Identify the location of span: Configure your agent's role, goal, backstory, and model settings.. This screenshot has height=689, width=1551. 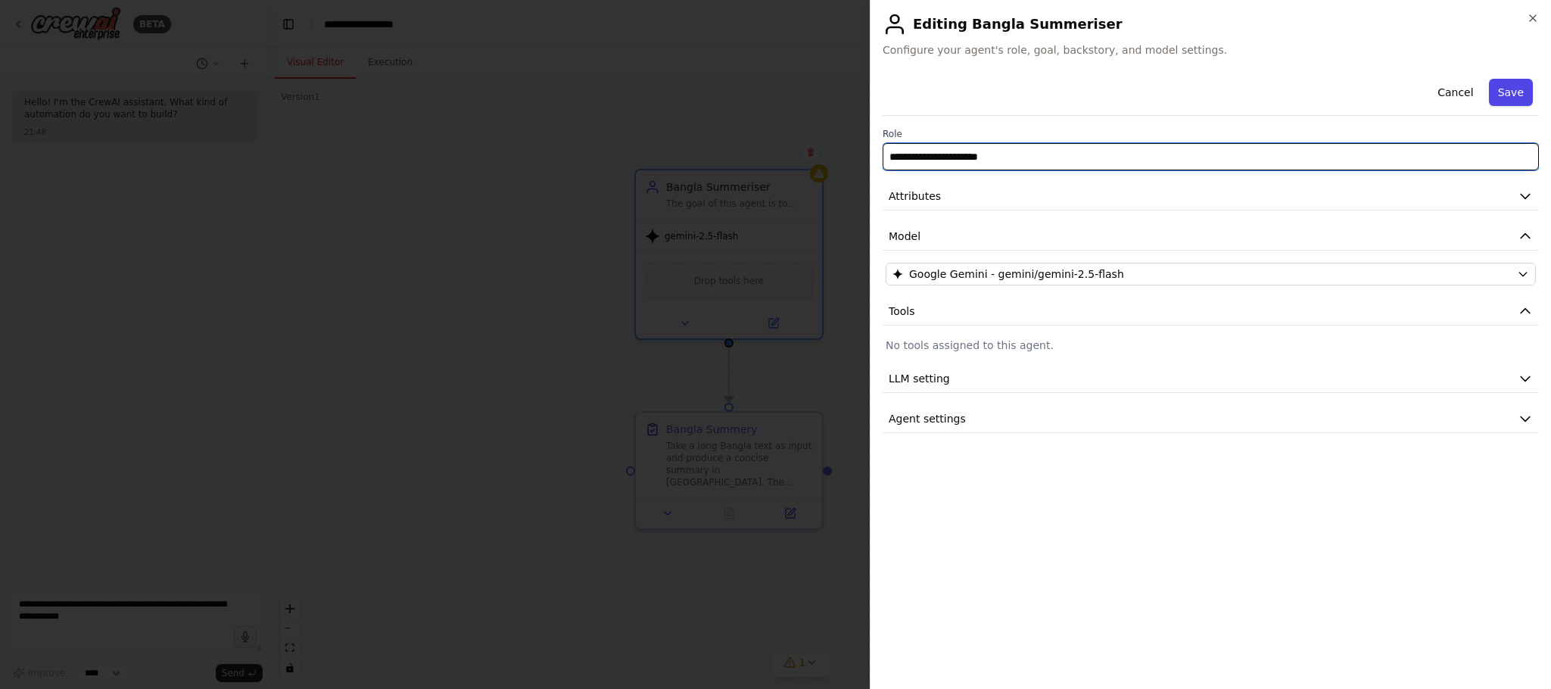
(1211, 50).